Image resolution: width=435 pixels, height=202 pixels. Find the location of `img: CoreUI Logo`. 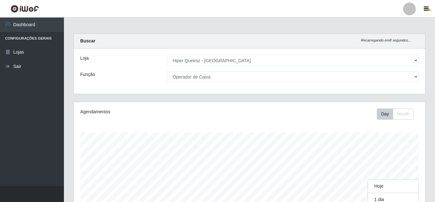

img: CoreUI Logo is located at coordinates (25, 9).